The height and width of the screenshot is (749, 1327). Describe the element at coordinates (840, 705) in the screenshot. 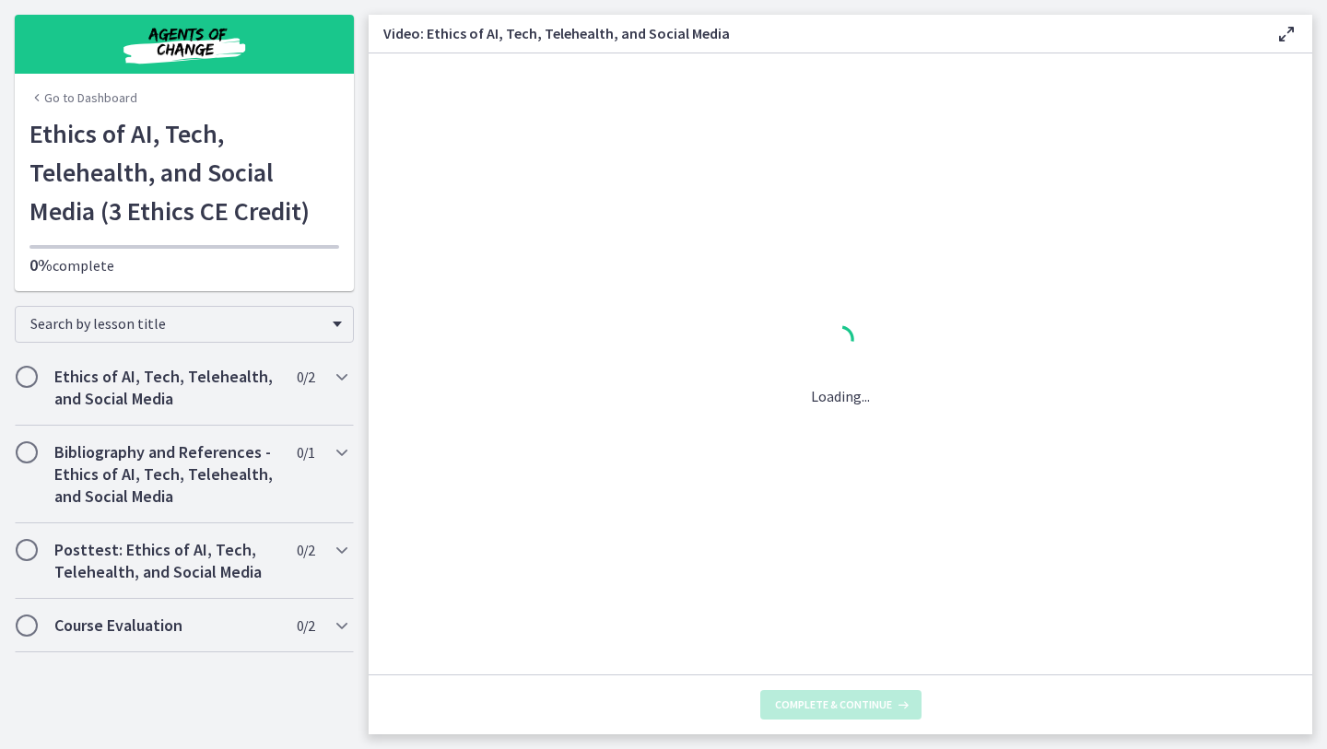

I see `button: Complete & continue` at that location.